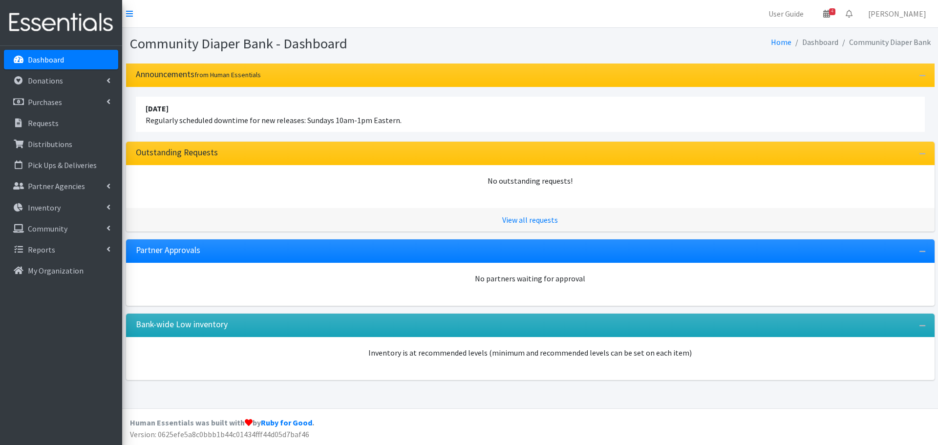  Describe the element at coordinates (61, 123) in the screenshot. I see `a: Requests` at that location.